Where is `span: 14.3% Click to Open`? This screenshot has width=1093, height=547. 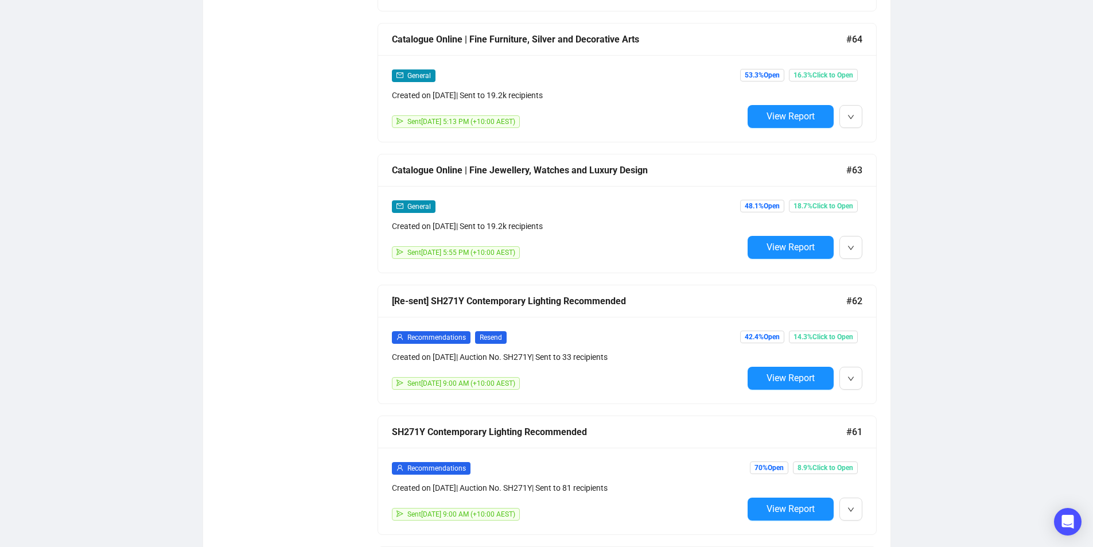 span: 14.3% Click to Open is located at coordinates (823, 337).